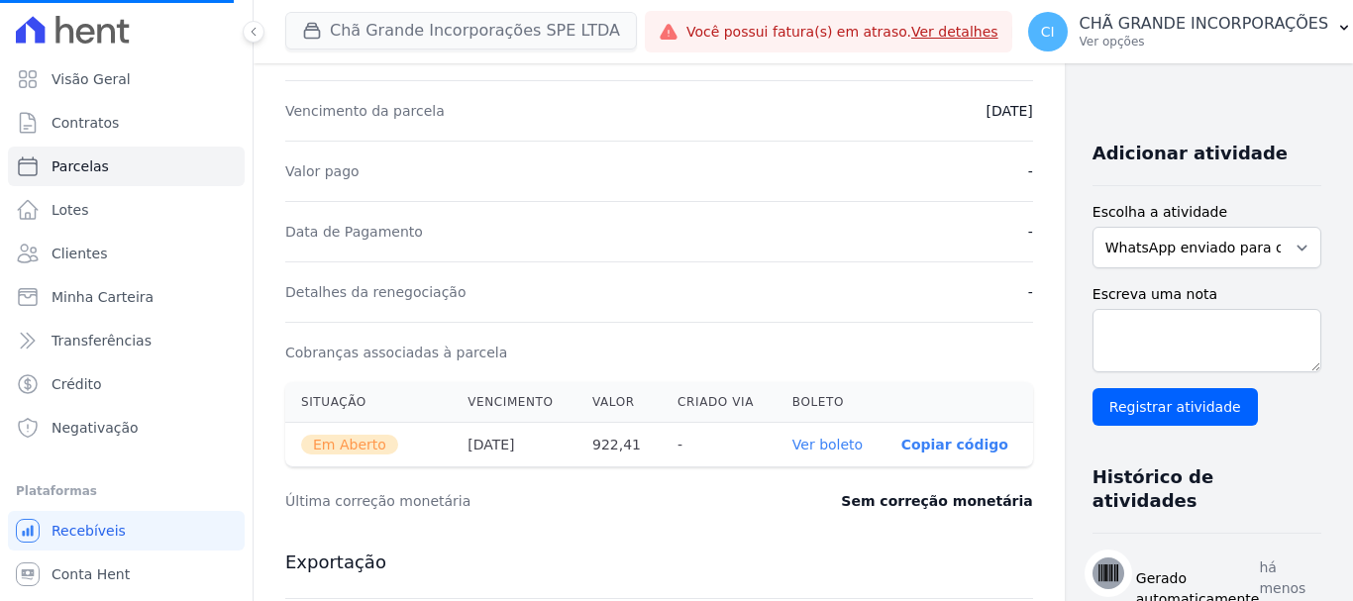 The image size is (1353, 601). Describe the element at coordinates (126, 254) in the screenshot. I see `a: Clientes` at that location.